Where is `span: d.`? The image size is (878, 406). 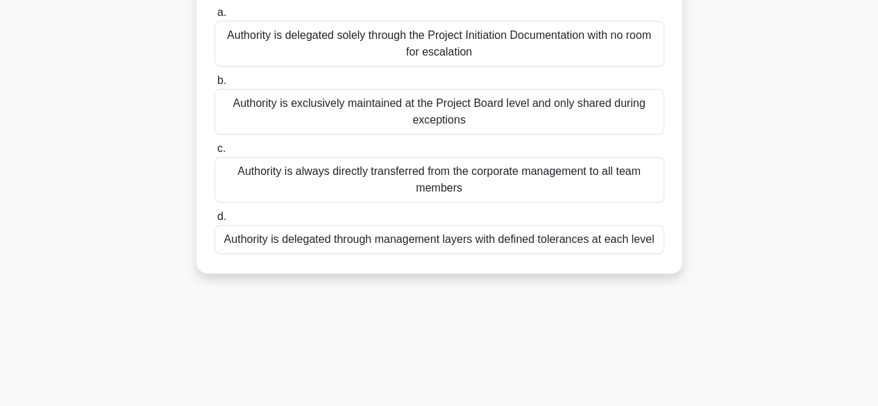
span: d. is located at coordinates (221, 216).